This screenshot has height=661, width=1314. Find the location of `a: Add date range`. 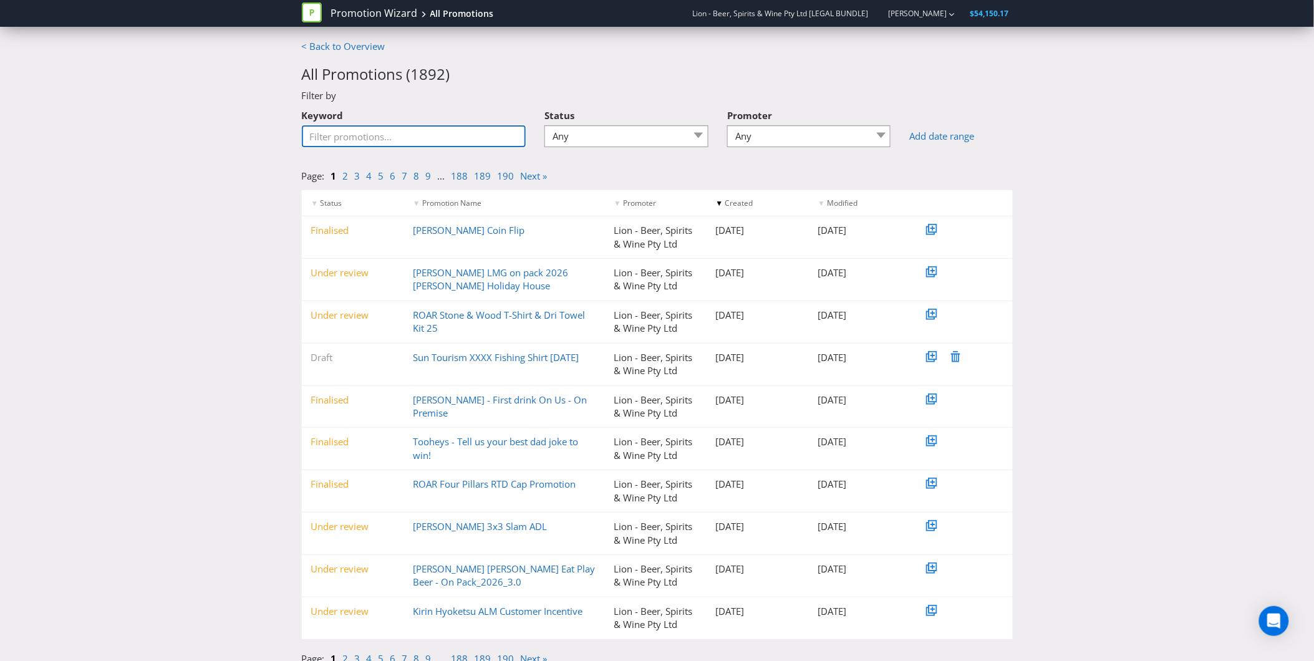

a: Add date range is located at coordinates (960, 136).